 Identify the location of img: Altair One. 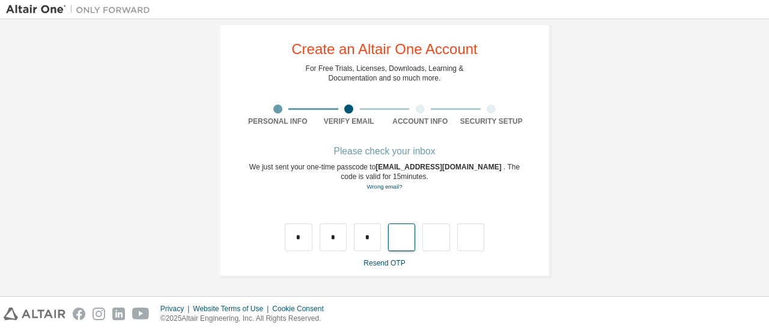
(81, 10).